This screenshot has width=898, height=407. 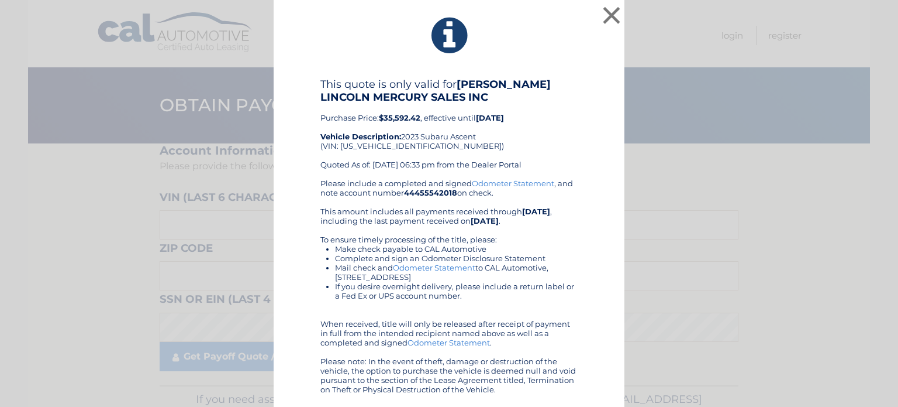 I want to click on b: $35,592.42, so click(x=400, y=118).